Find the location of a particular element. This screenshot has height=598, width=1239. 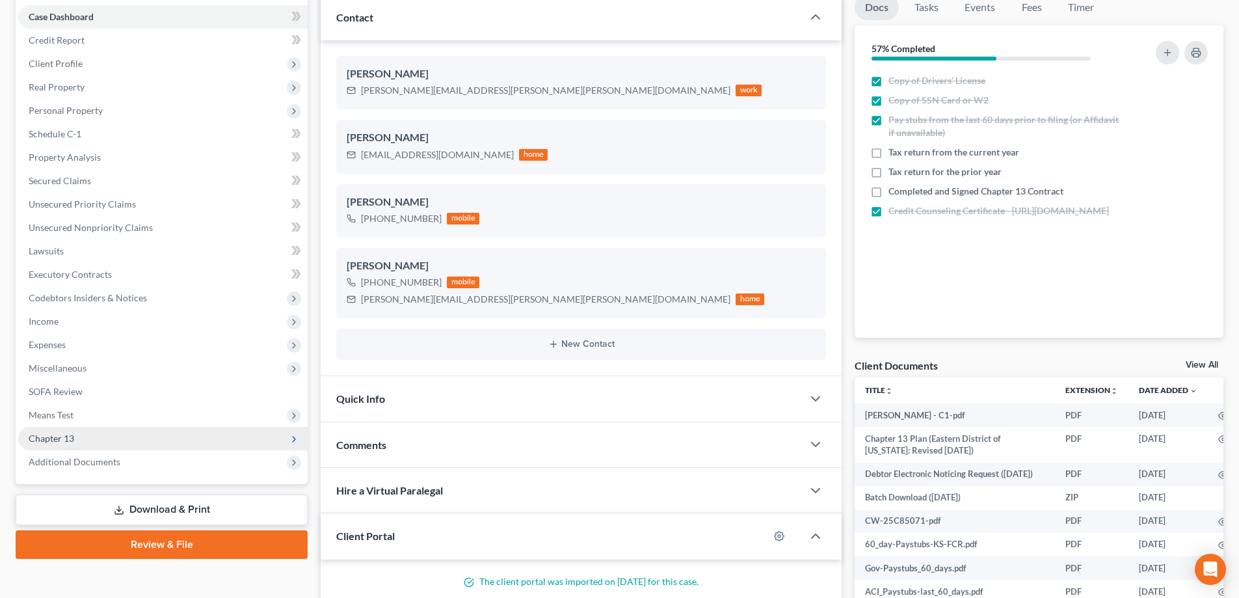

span: Copy of Drivers’ License is located at coordinates (936, 81).